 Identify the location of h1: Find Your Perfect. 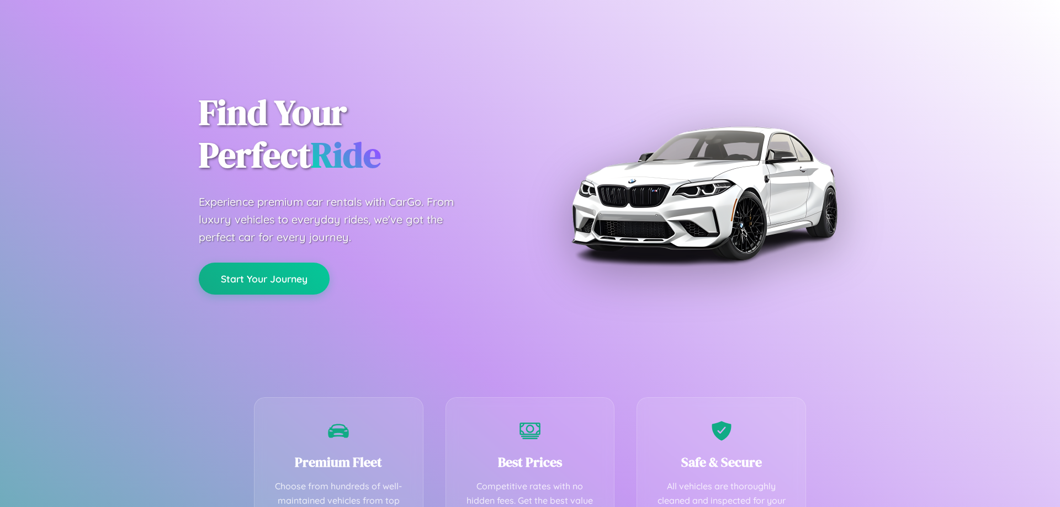
(356, 134).